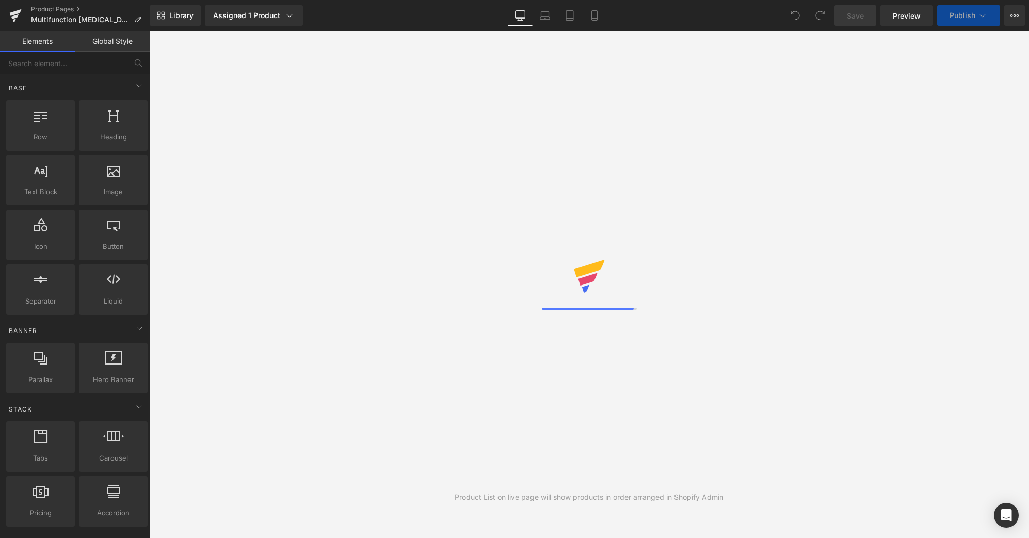  I want to click on span: Icon, so click(40, 246).